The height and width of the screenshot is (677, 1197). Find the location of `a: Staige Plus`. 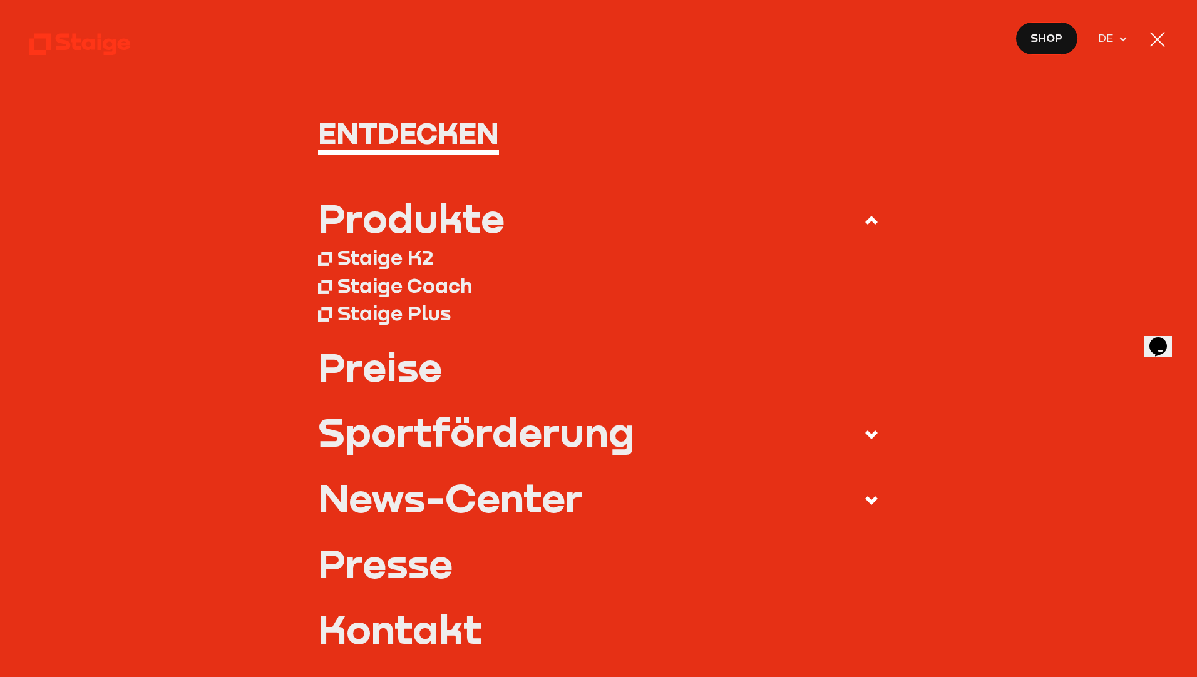

a: Staige Plus is located at coordinates (598, 313).